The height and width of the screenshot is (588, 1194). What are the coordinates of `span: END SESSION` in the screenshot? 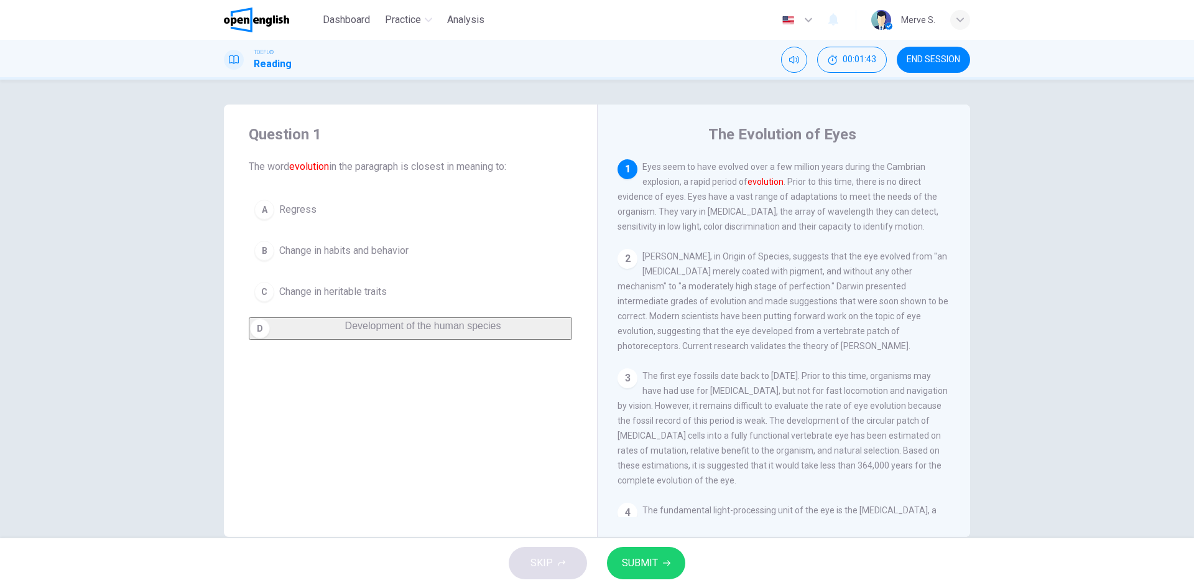 It's located at (933, 60).